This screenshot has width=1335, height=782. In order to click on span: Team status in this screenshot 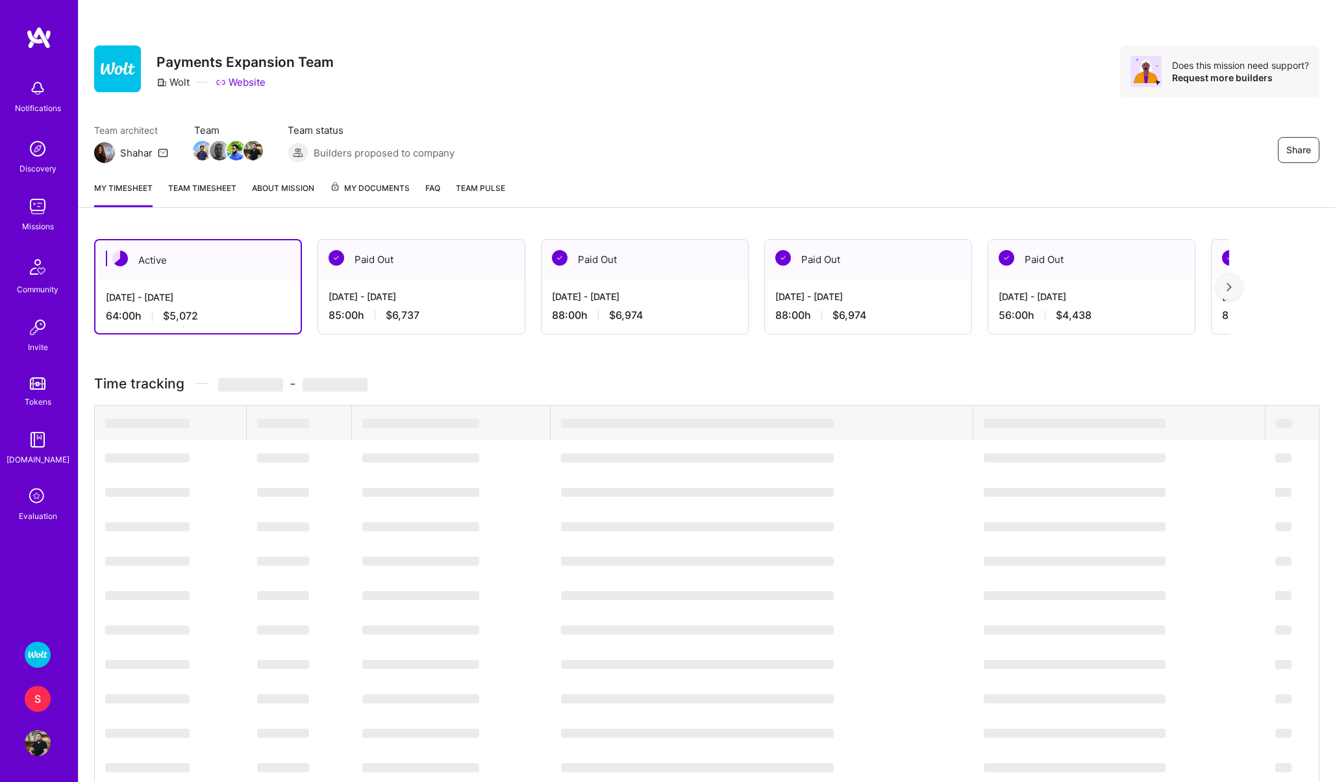, I will do `click(371, 130)`.